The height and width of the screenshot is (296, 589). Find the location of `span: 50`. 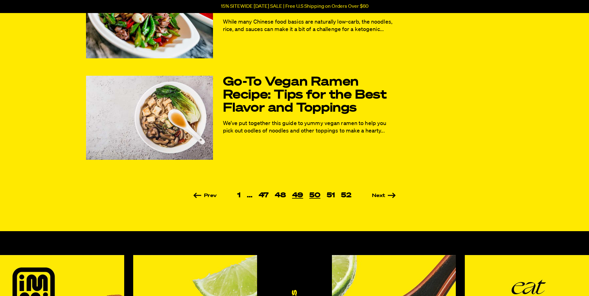

span: 50 is located at coordinates (315, 196).